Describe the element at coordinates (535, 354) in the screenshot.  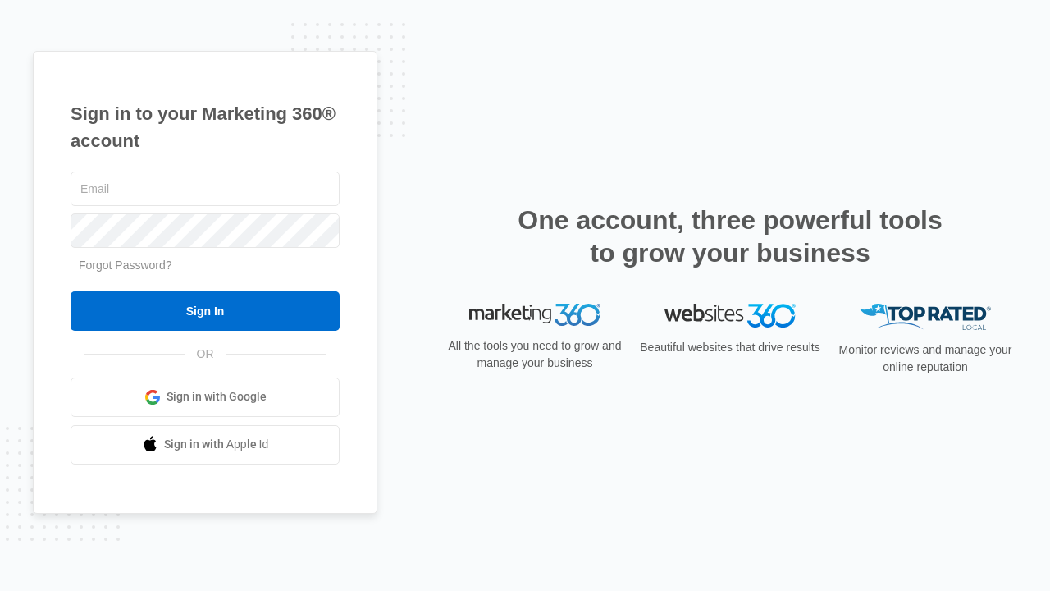
I see `p: All the tools you need to grow and manage your business` at that location.